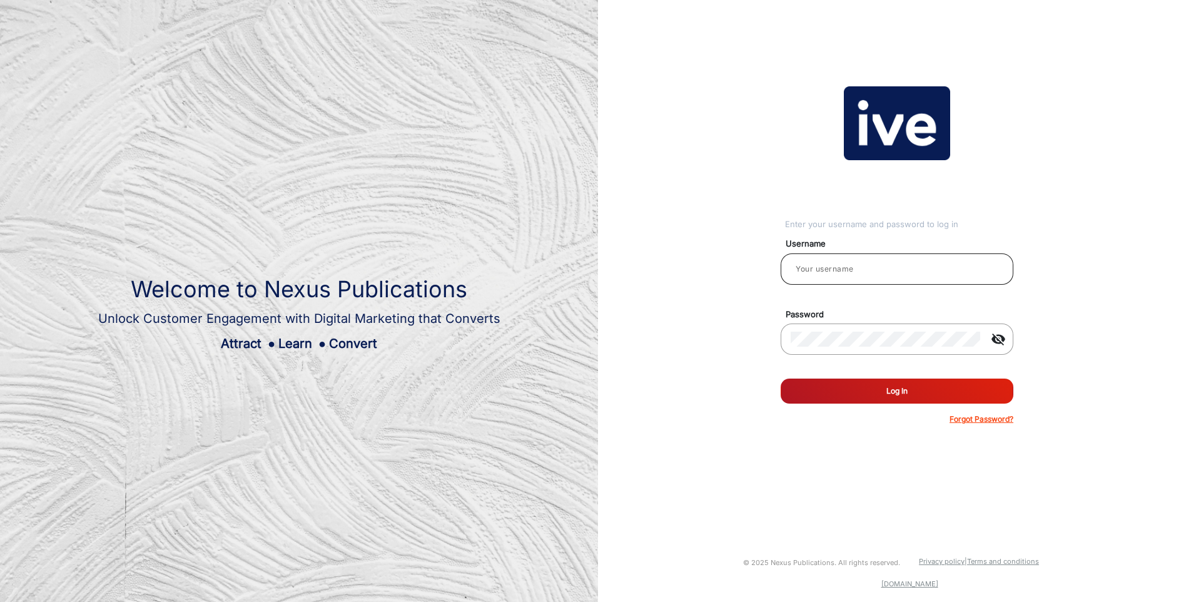 The height and width of the screenshot is (602, 1196). What do you see at coordinates (982, 419) in the screenshot?
I see `p: Forgot Password?` at bounding box center [982, 419].